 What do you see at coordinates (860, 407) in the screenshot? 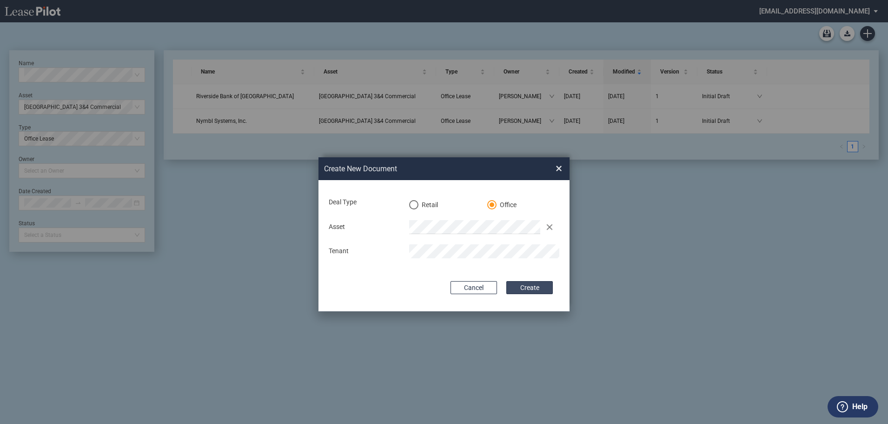
I see `label: Help` at bounding box center [860, 407].